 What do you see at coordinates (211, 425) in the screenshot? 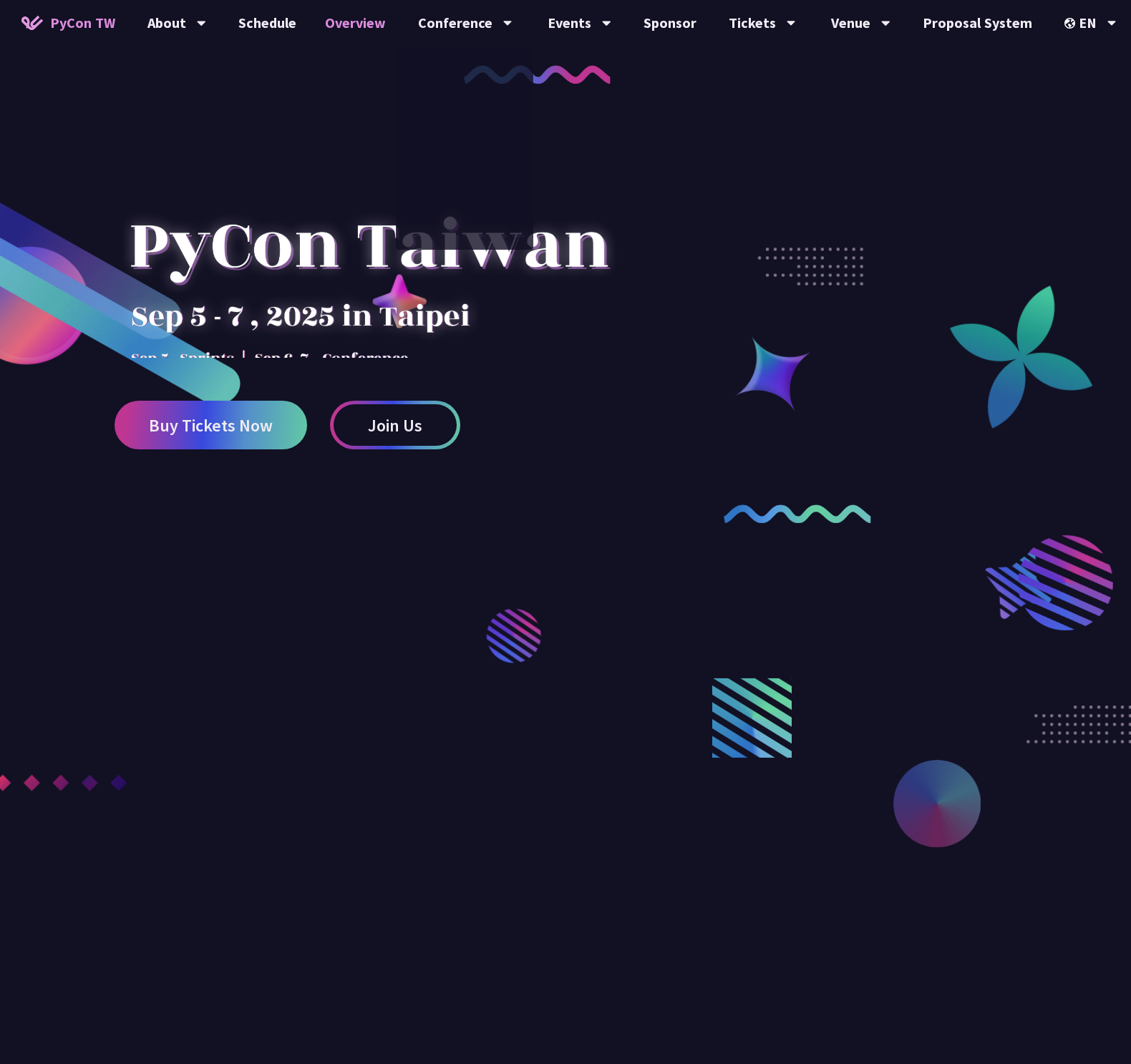
I see `button: Buy Tickets Now` at bounding box center [211, 425].